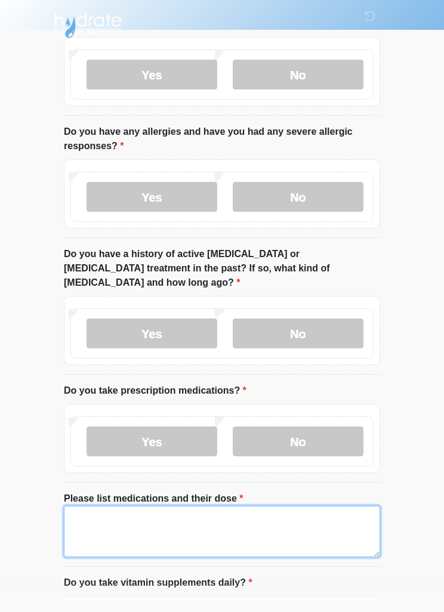  Describe the element at coordinates (155, 391) in the screenshot. I see `label: Do you take prescription medications?` at that location.